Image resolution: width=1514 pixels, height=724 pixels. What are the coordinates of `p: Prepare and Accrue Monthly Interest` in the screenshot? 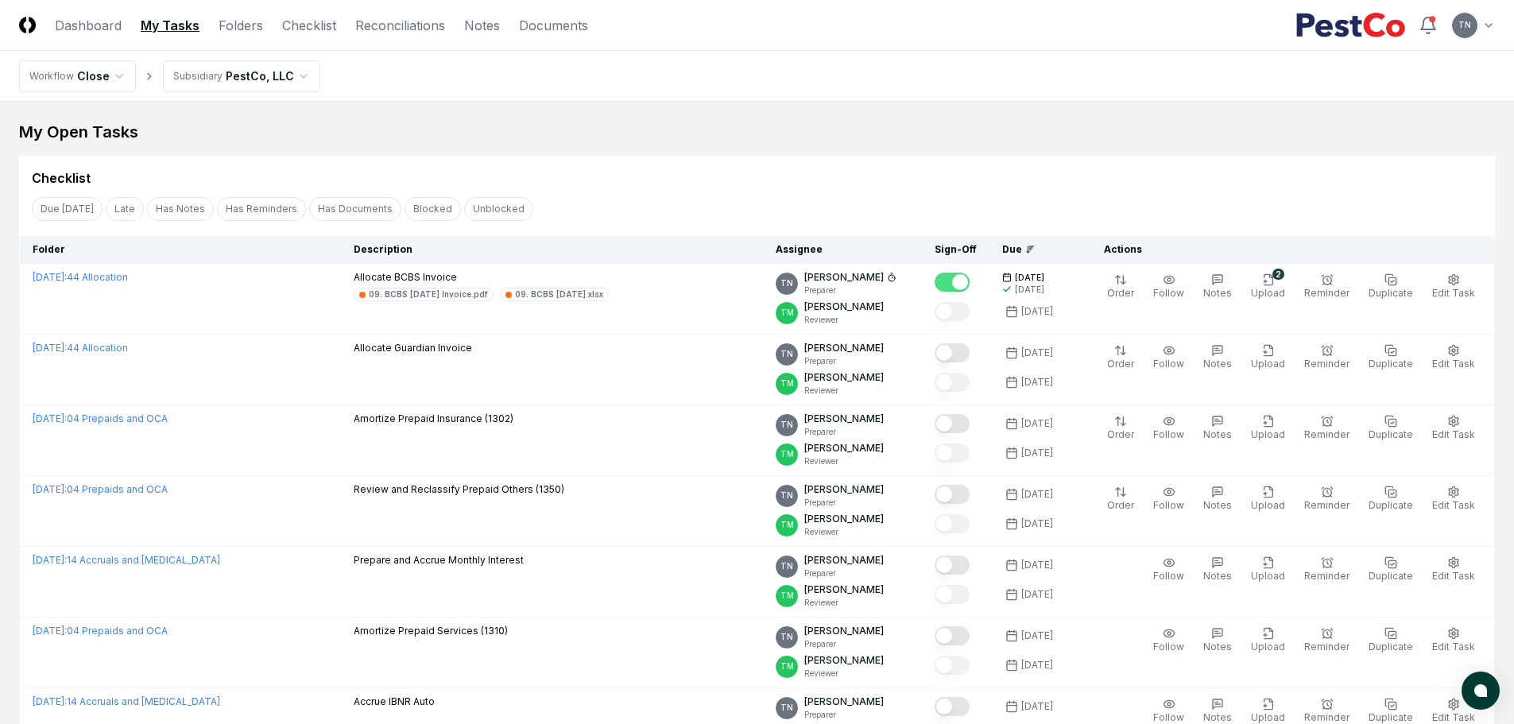 It's located at (439, 560).